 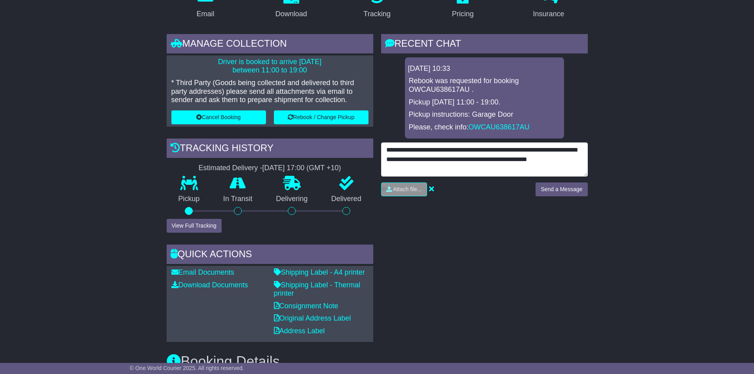 I want to click on button: View Full Tracking, so click(x=194, y=226).